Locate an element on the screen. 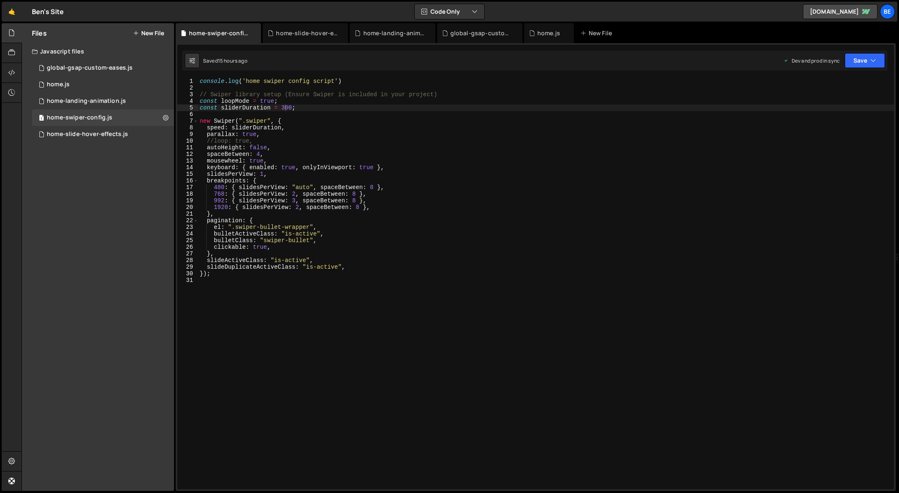 This screenshot has height=493, width=899. div: 13 is located at coordinates (188, 161).